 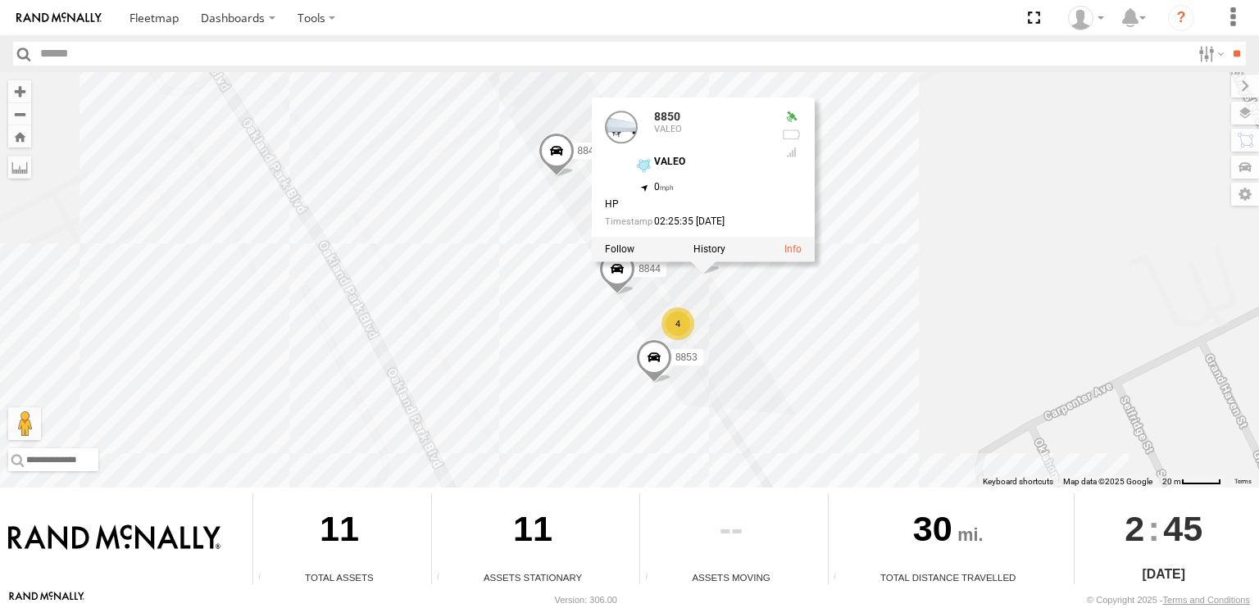 I want to click on img: rand-logo.svg, so click(x=59, y=18).